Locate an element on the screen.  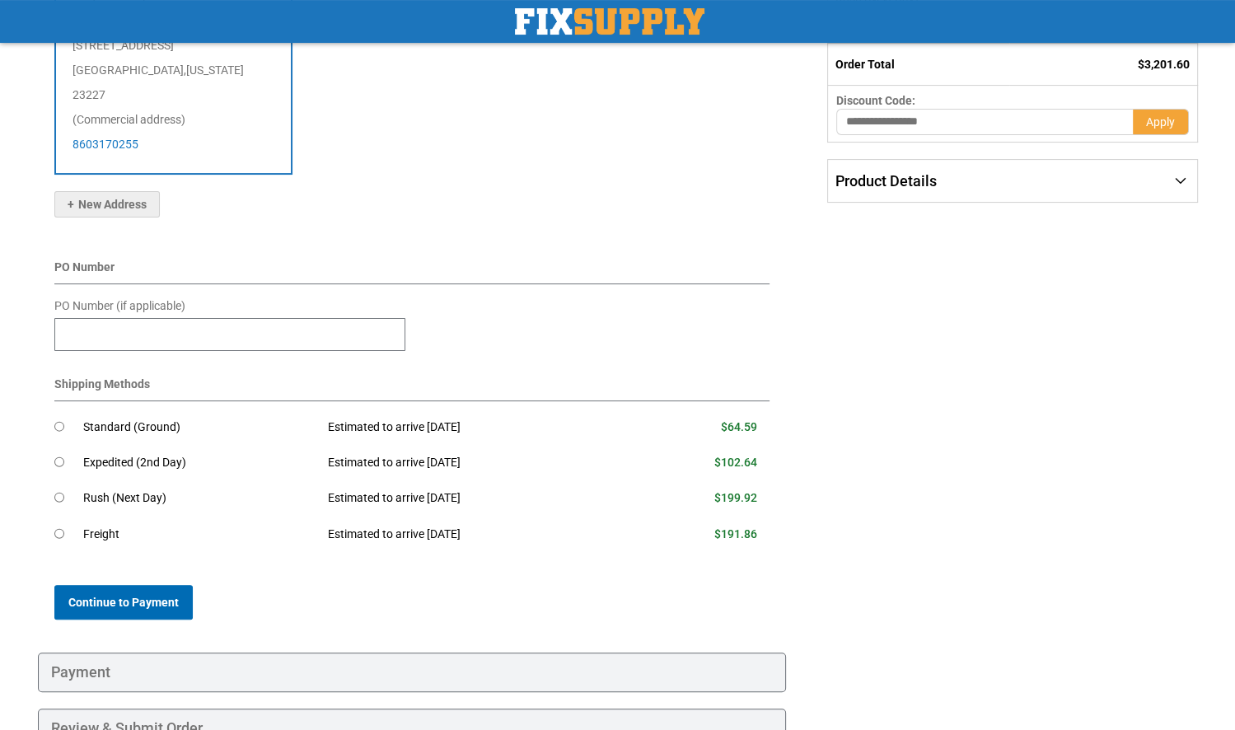
span: $64.59 is located at coordinates (739, 427).